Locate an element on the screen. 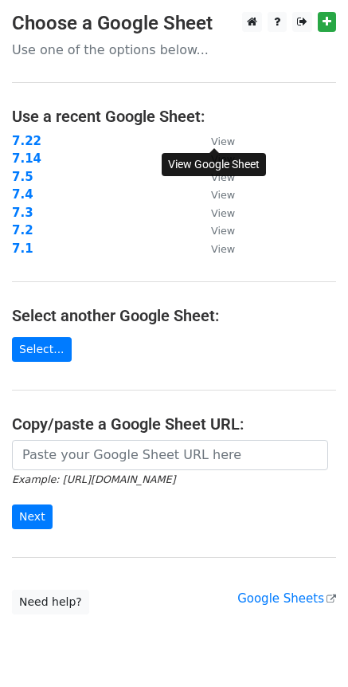 The image size is (348, 687). strong: 7.5 is located at coordinates (22, 177).